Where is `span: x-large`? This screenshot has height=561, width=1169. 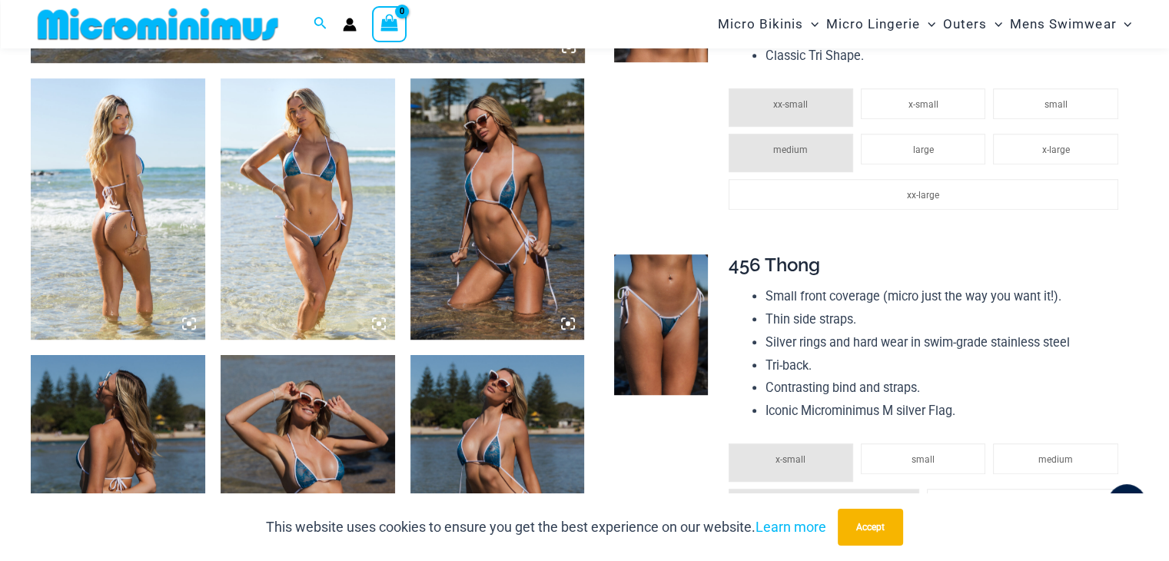
span: x-large is located at coordinates (1056, 150).